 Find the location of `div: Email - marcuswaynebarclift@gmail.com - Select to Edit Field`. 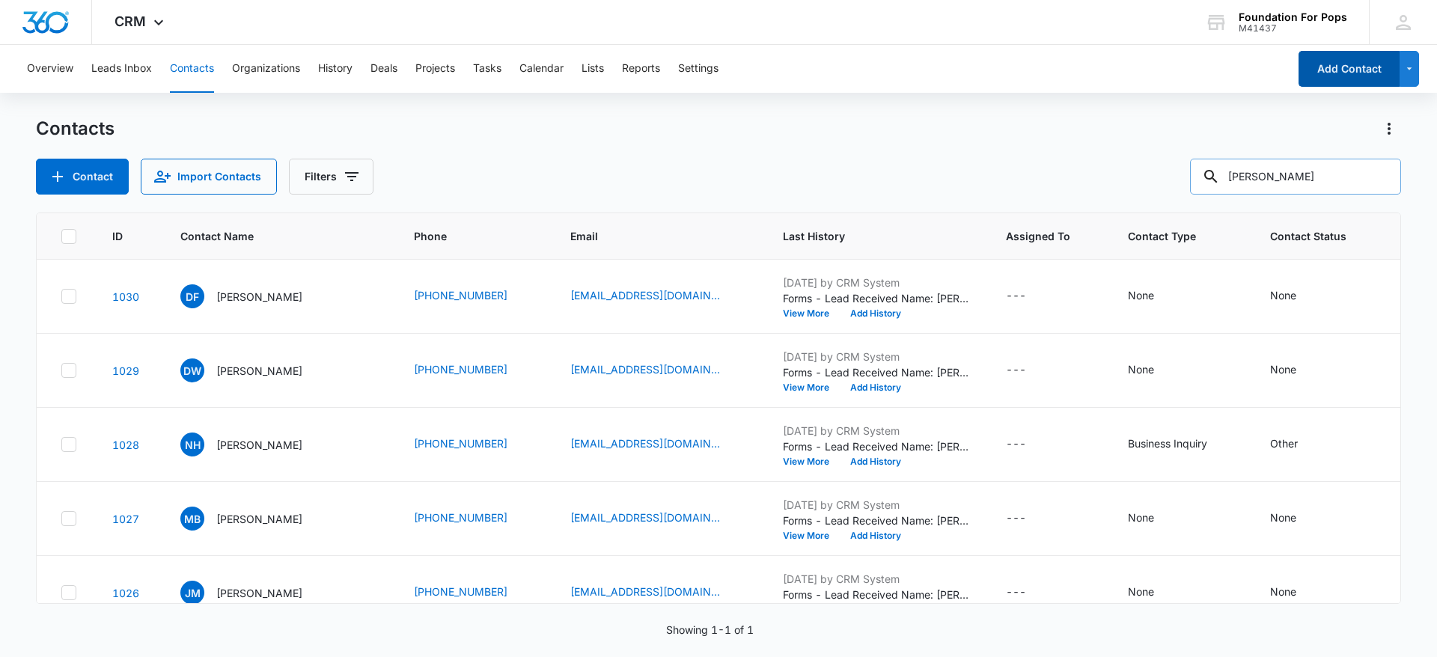

div: Email - marcuswaynebarclift@gmail.com - Select to Edit Field is located at coordinates (659, 519).